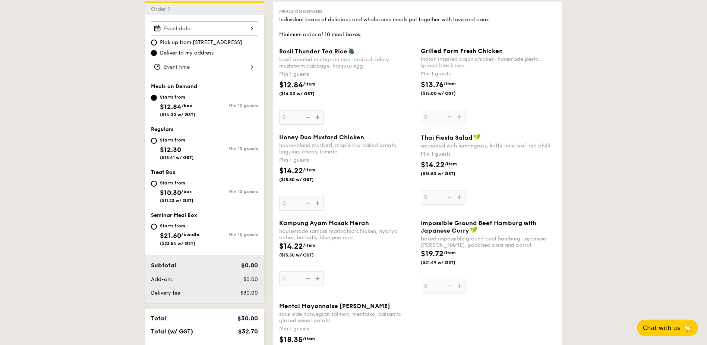  I want to click on span: Regulars, so click(162, 129).